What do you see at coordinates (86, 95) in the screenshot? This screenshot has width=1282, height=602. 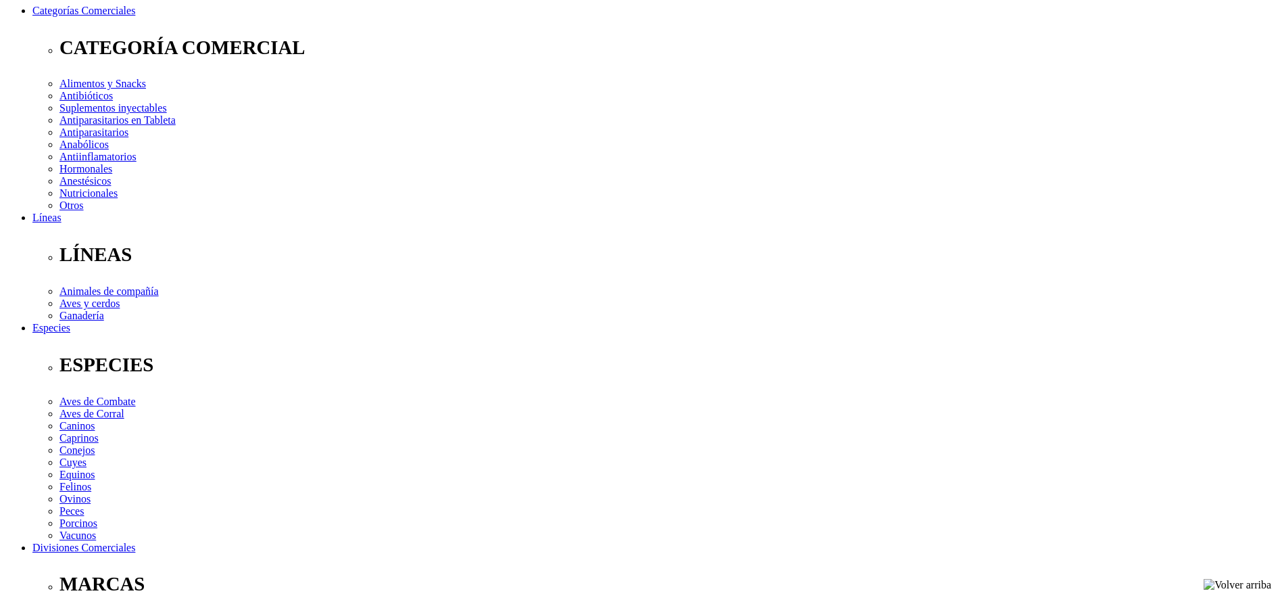 I see `a: Antibióticos` at bounding box center [86, 95].